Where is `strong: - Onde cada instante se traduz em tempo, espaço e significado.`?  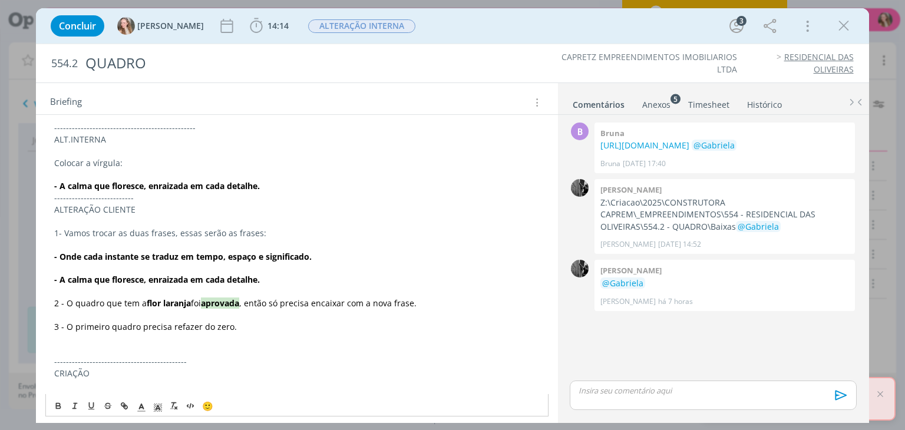 strong: - Onde cada instante se traduz em tempo, espaço e significado. is located at coordinates (183, 256).